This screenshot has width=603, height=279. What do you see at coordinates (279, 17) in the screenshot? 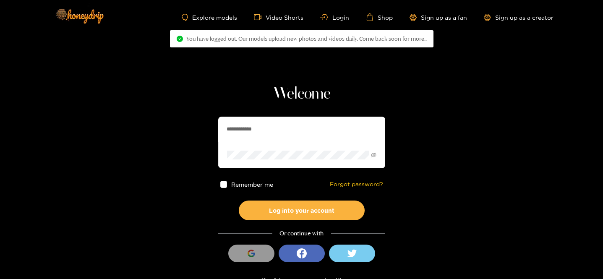
I see `a: Video Shorts` at bounding box center [279, 17].